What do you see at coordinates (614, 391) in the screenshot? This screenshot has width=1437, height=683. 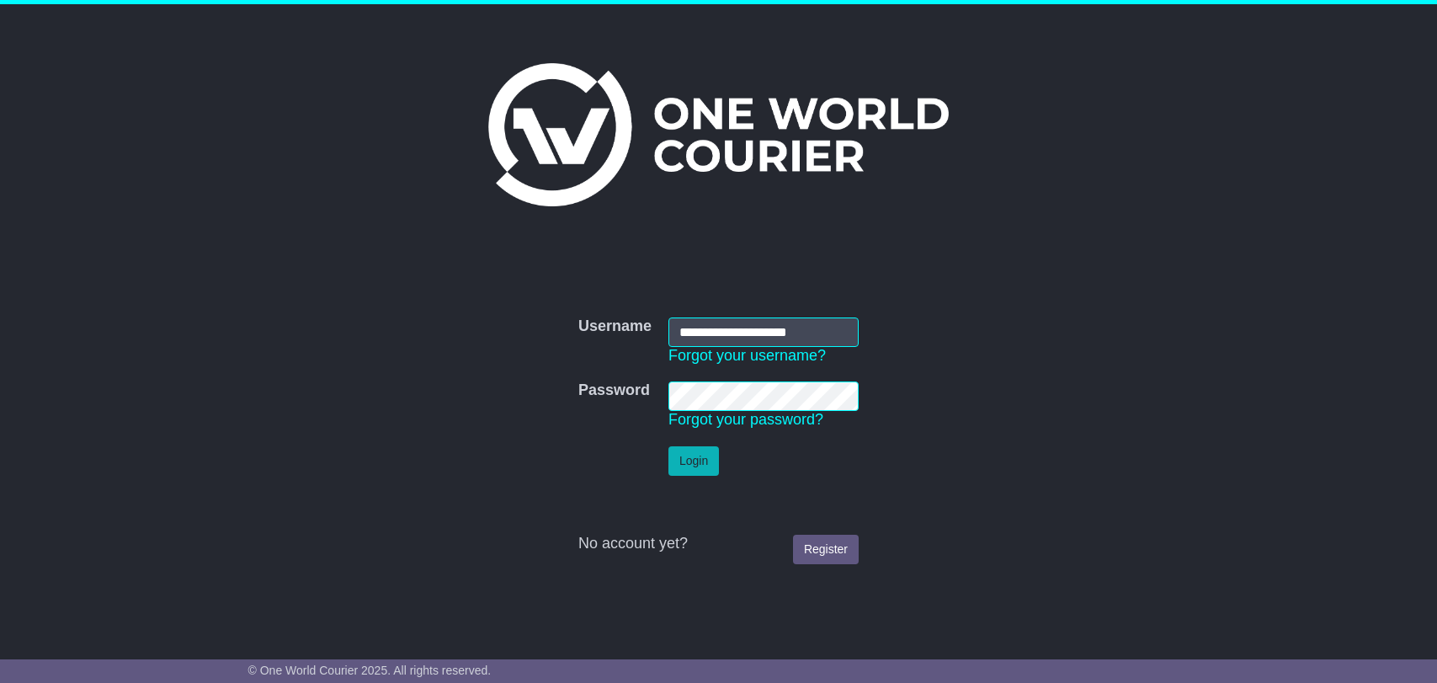 I see `label: Password` at bounding box center [614, 391].